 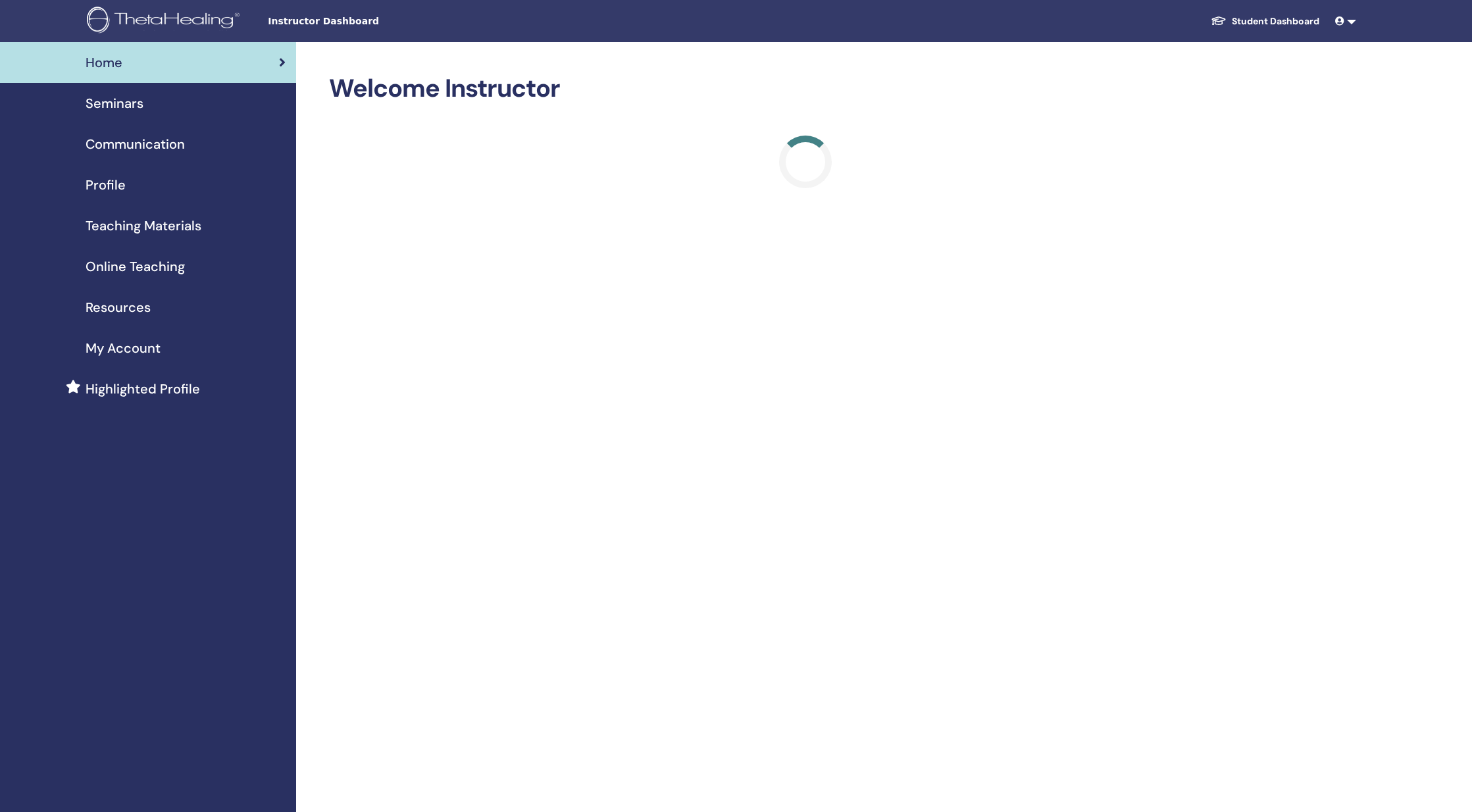 What do you see at coordinates (165, 21) in the screenshot?
I see `img: logo.png` at bounding box center [165, 21].